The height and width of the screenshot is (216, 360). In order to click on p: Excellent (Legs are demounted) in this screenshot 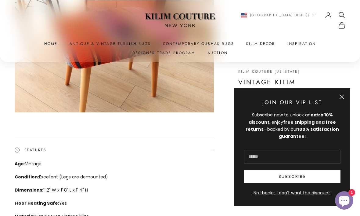, I will do `click(111, 177)`.